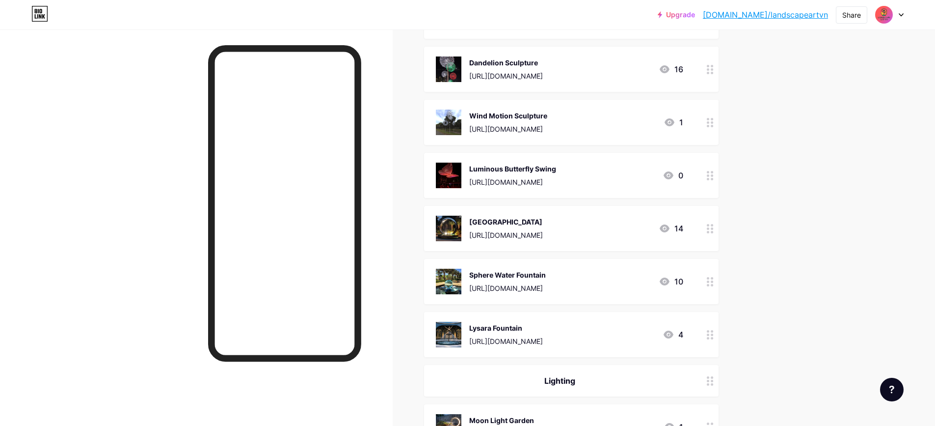  I want to click on img: Dandelion Sculpture, so click(449, 69).